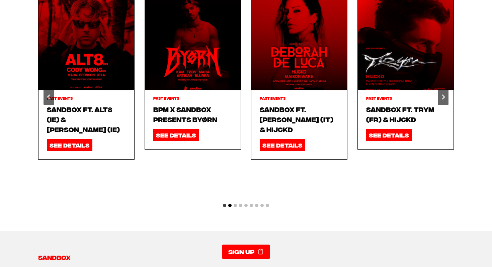  What do you see at coordinates (268, 206) in the screenshot?
I see `button: Go to slide 9` at bounding box center [268, 206].